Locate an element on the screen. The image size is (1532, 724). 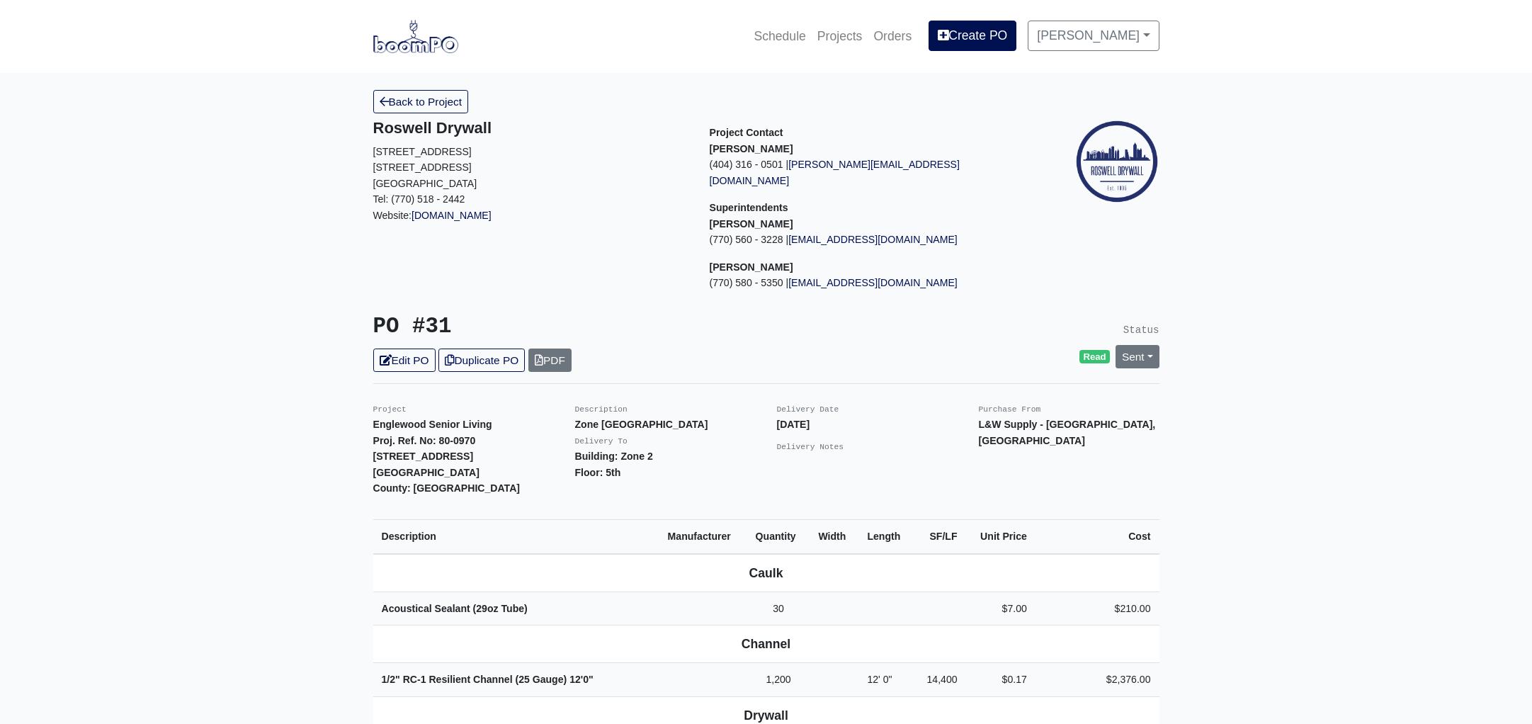
strong: Proj. Ref. No: 80-0970 is located at coordinates (424, 441).